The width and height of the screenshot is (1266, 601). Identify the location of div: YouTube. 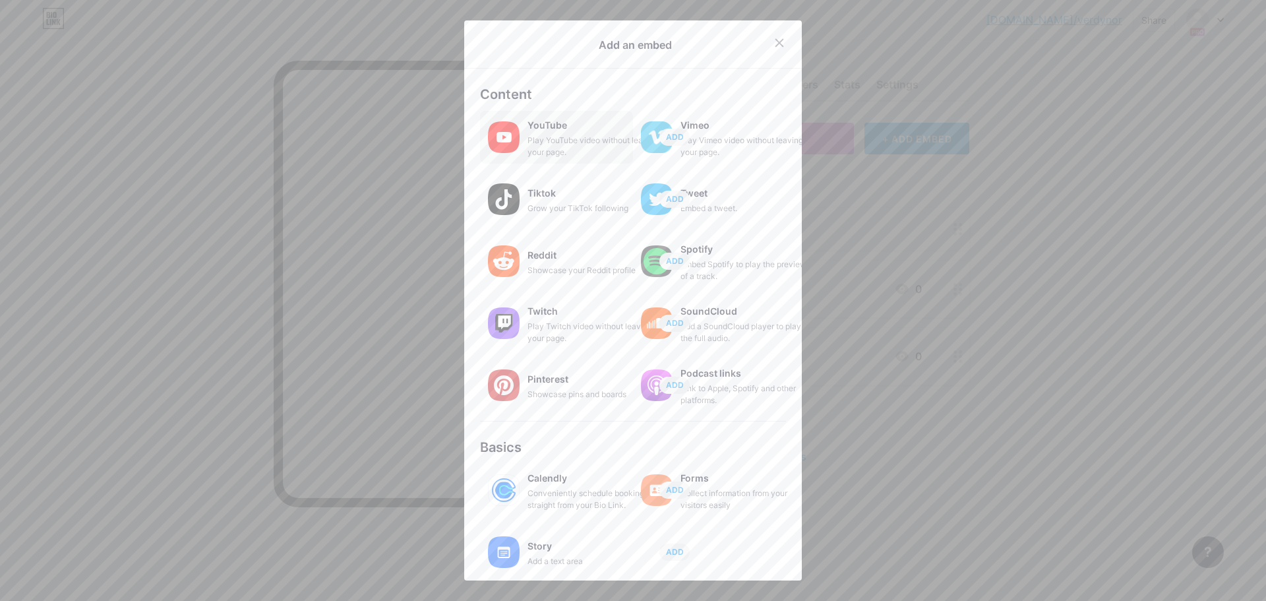
(593, 125).